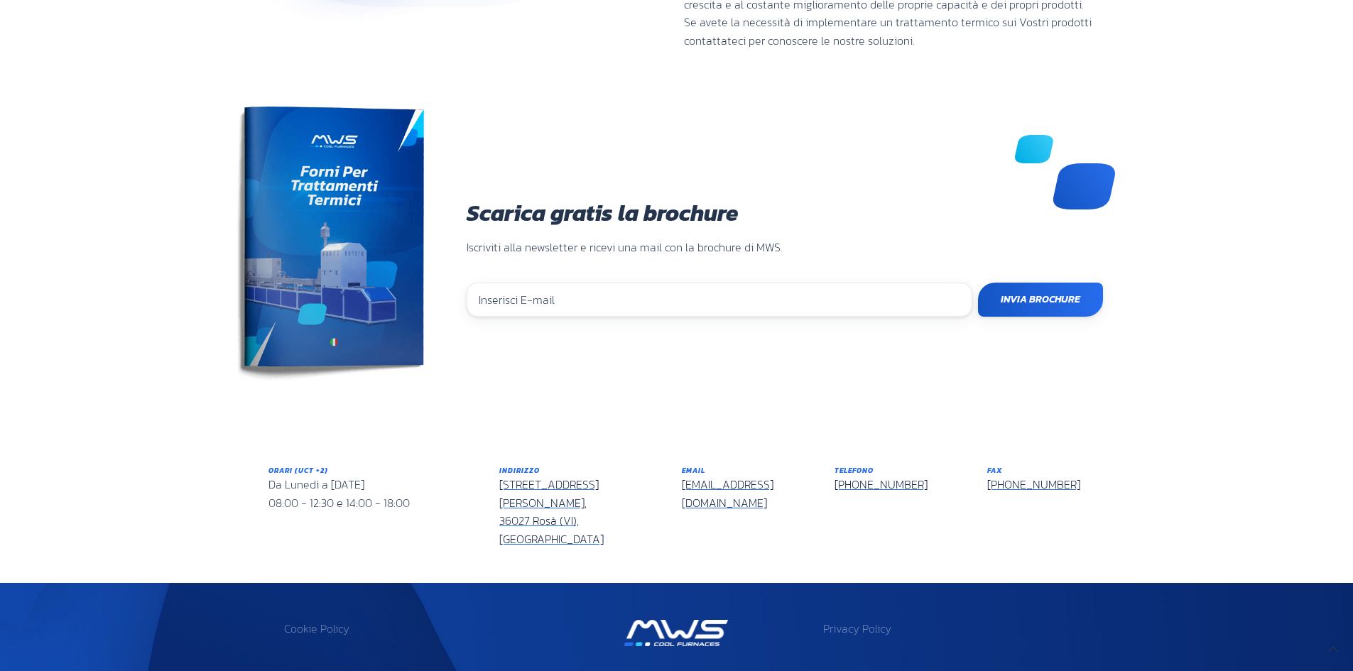 This screenshot has height=671, width=1353. Describe the element at coordinates (580, 470) in the screenshot. I see `h6: Indirizzo` at that location.